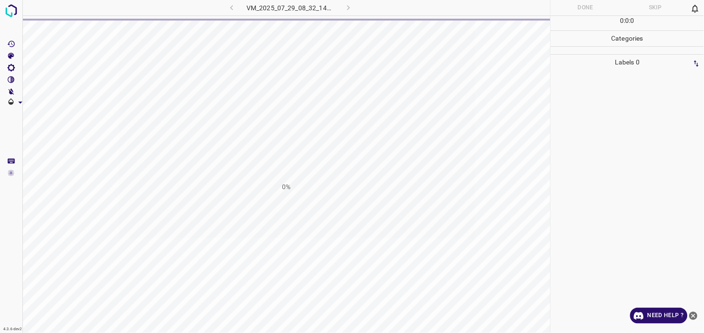 This screenshot has width=704, height=333. What do you see at coordinates (628, 62) in the screenshot?
I see `p: Labels 0` at bounding box center [628, 62].